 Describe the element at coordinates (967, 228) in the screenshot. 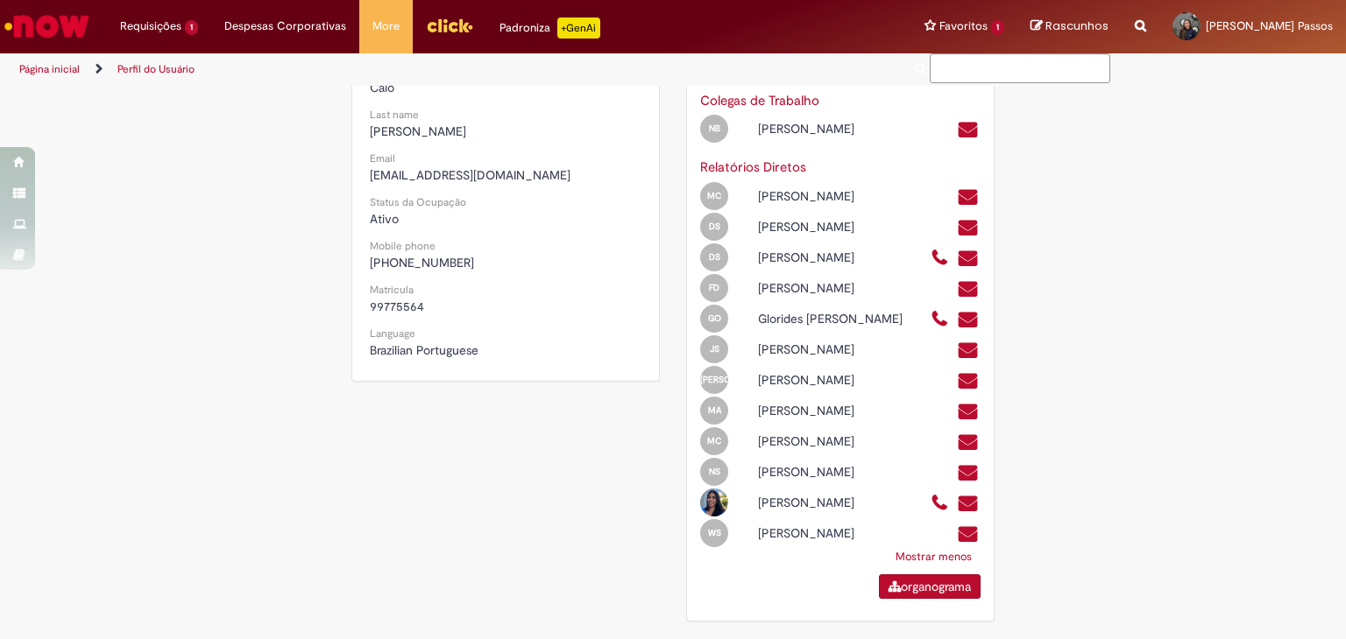

I see `a: Enviar um e-mail para BRMAC637898@ambev.com.br` at that location.